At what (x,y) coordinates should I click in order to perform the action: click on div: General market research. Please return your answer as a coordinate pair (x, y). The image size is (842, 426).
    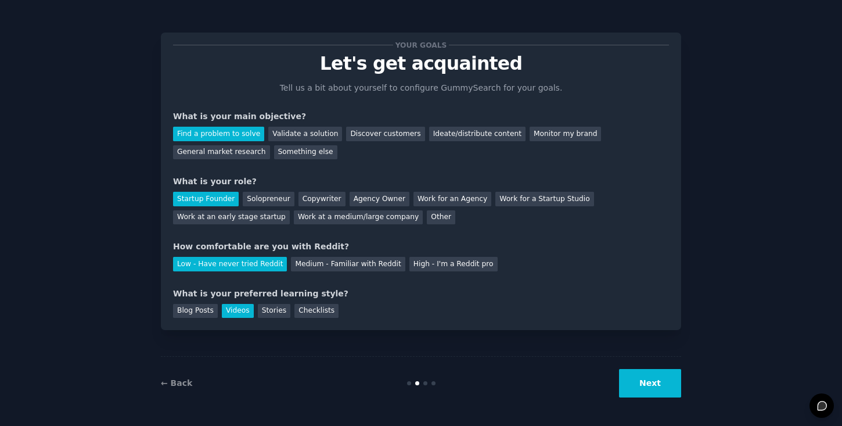
    Looking at the image, I should click on (221, 152).